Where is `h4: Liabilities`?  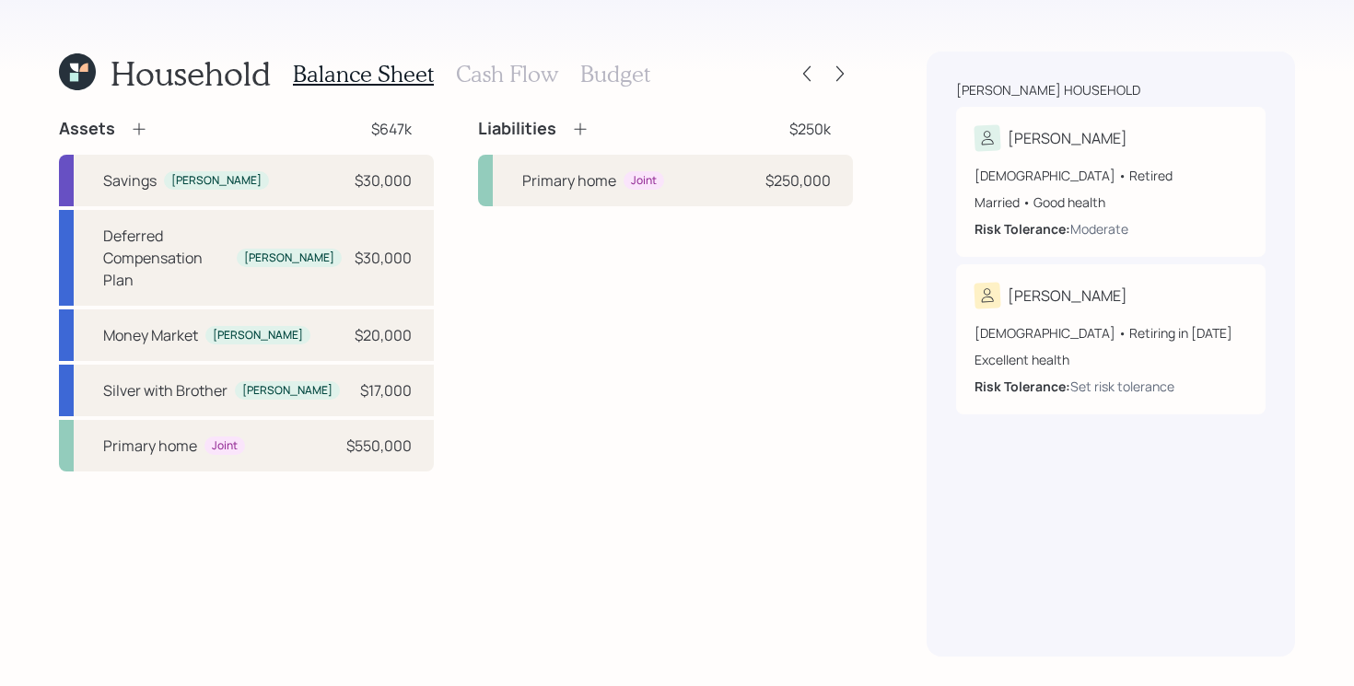
h4: Liabilities is located at coordinates (517, 129).